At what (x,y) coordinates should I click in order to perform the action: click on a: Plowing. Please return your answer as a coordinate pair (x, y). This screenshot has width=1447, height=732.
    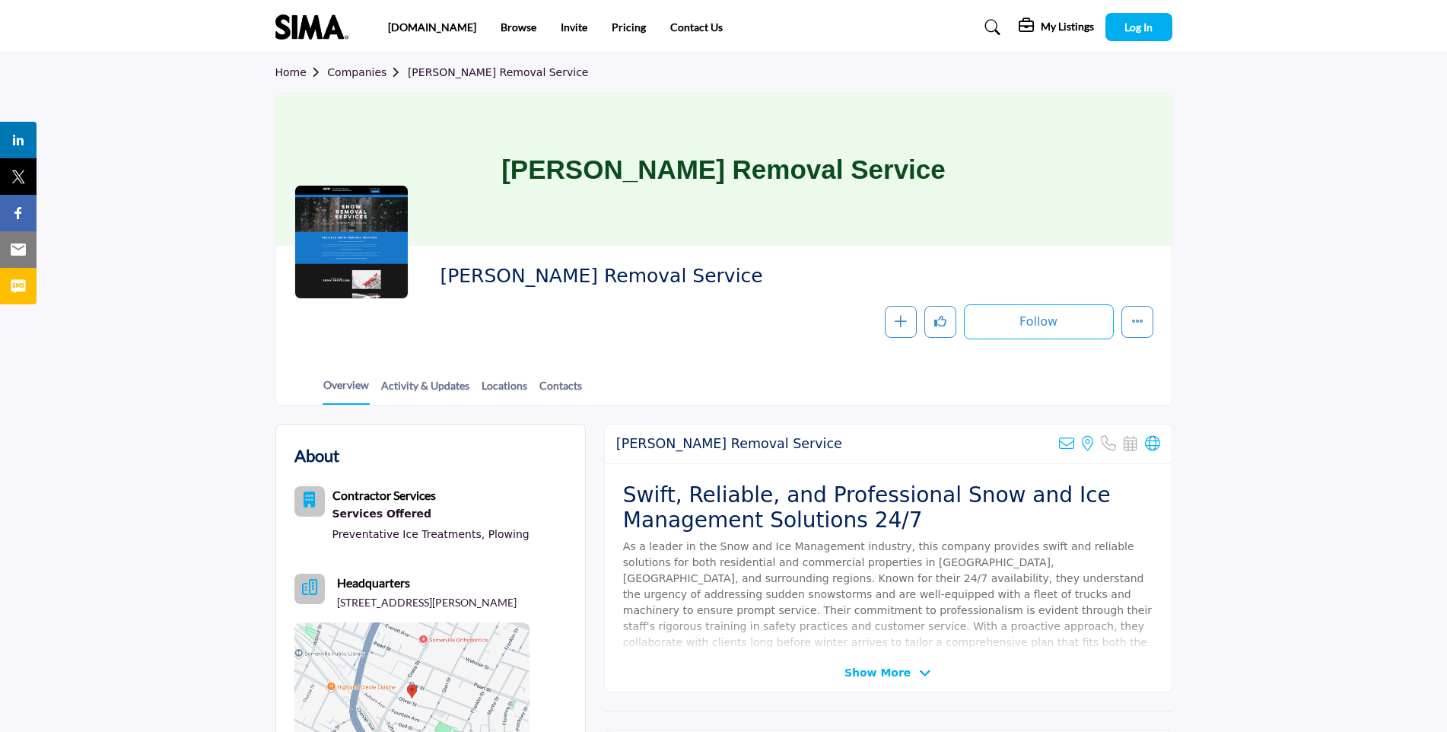
    Looking at the image, I should click on (509, 534).